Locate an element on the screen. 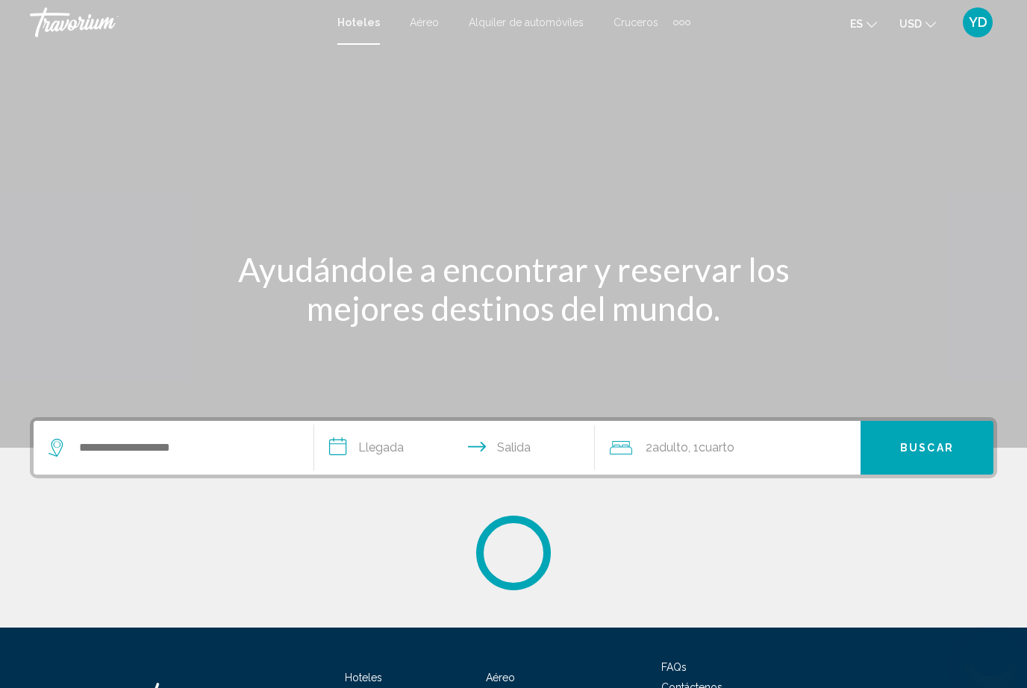 The image size is (1027, 688). button: Travelers: 2 adults, 0 children is located at coordinates (728, 448).